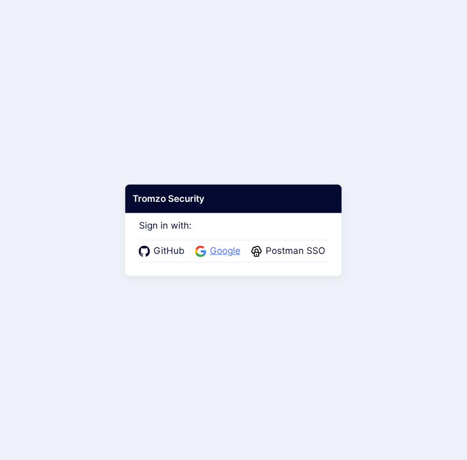 This screenshot has height=460, width=467. I want to click on span: GitHub, so click(169, 251).